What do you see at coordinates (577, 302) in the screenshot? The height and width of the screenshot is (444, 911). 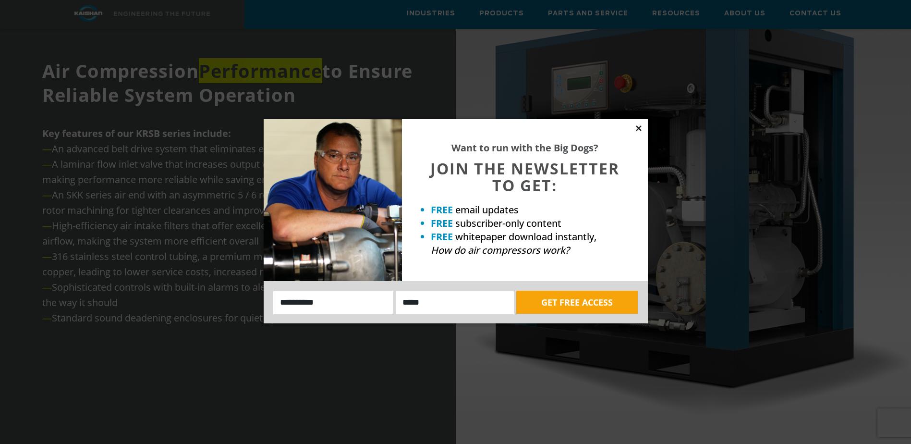 I see `button: GET FREE ACCESS` at bounding box center [577, 302].